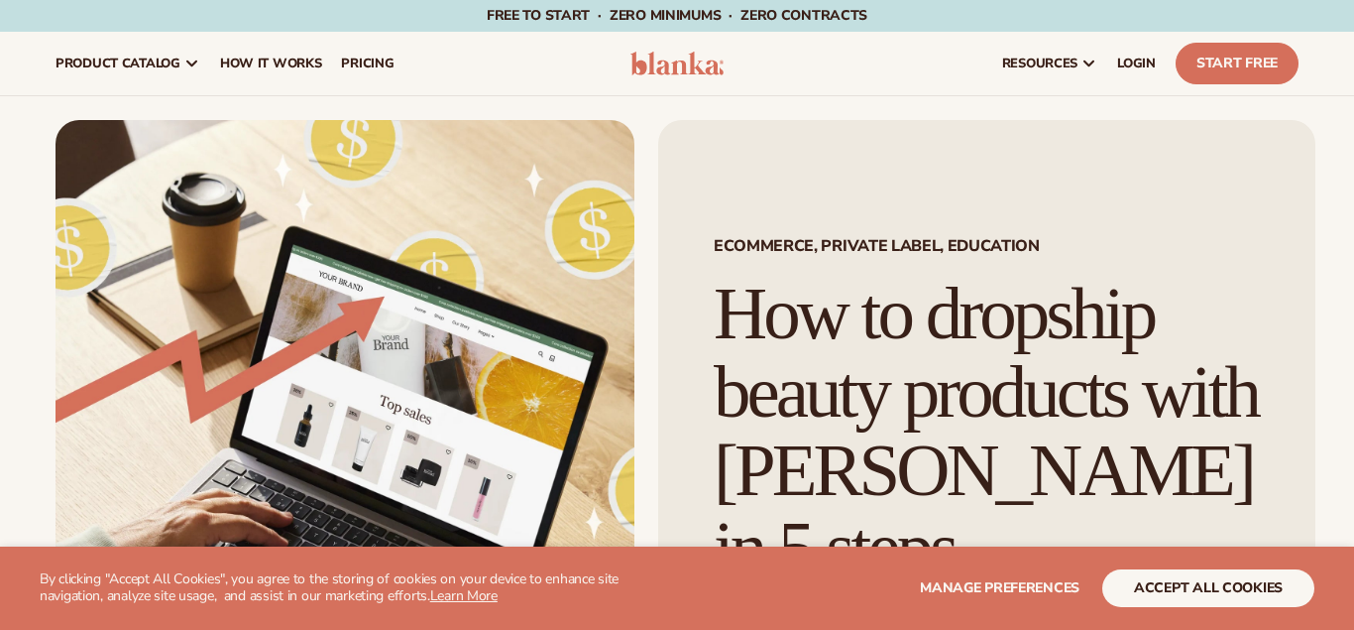 The height and width of the screenshot is (630, 1354). What do you see at coordinates (367, 63) in the screenshot?
I see `span: pricing` at bounding box center [367, 63].